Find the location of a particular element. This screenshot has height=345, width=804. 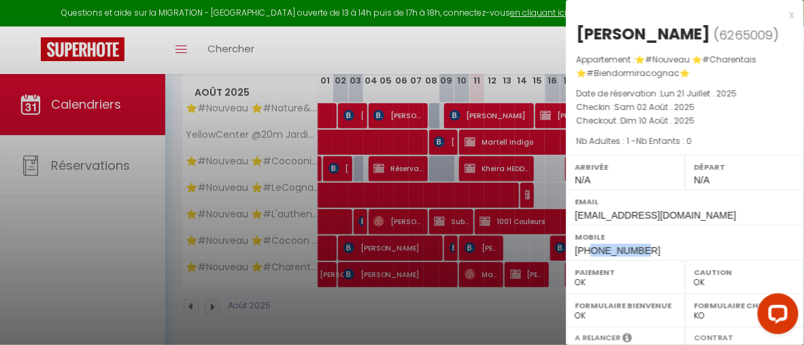

span: Sam 02 Août . 2025 is located at coordinates (654, 107).